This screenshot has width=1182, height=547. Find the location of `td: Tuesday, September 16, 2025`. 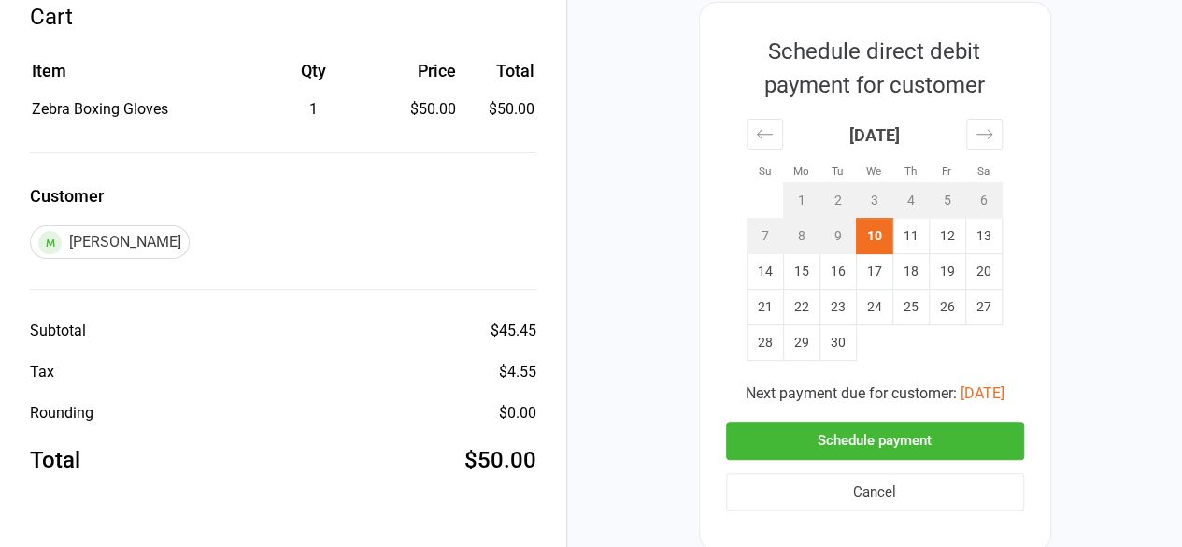

td: Tuesday, September 16, 2025 is located at coordinates (837, 272).